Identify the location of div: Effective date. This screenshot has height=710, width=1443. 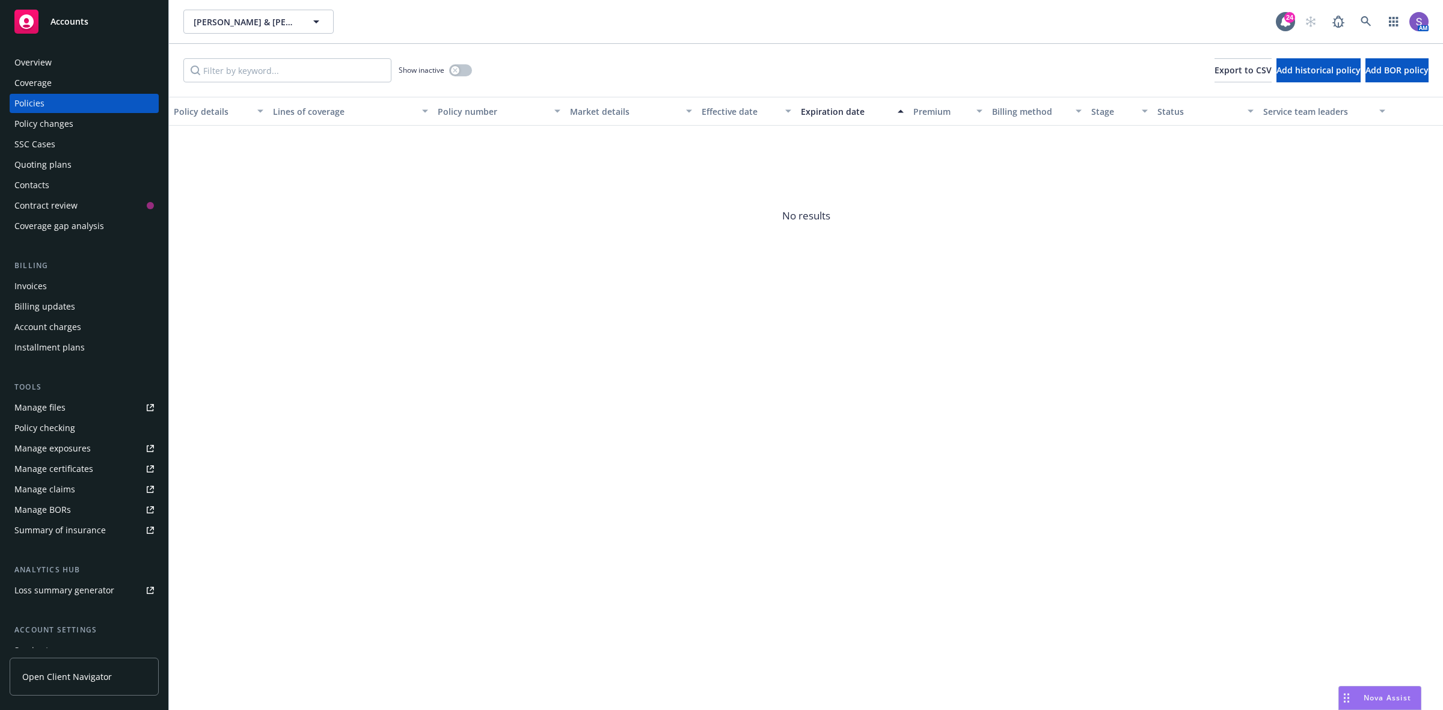
(740, 111).